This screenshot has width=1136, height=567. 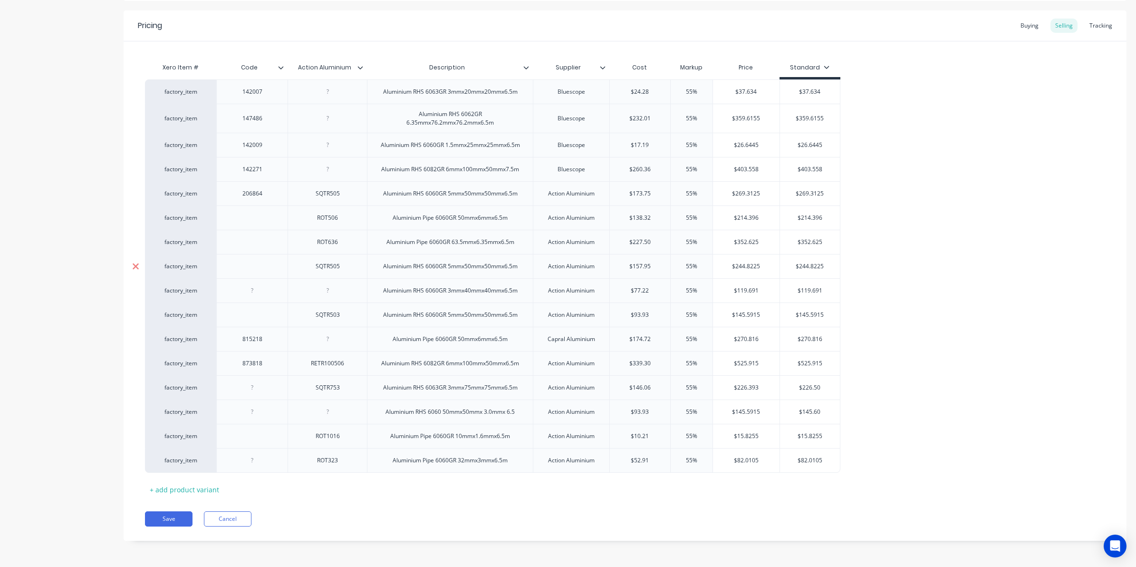 I want to click on div: Supplier, so click(x=568, y=68).